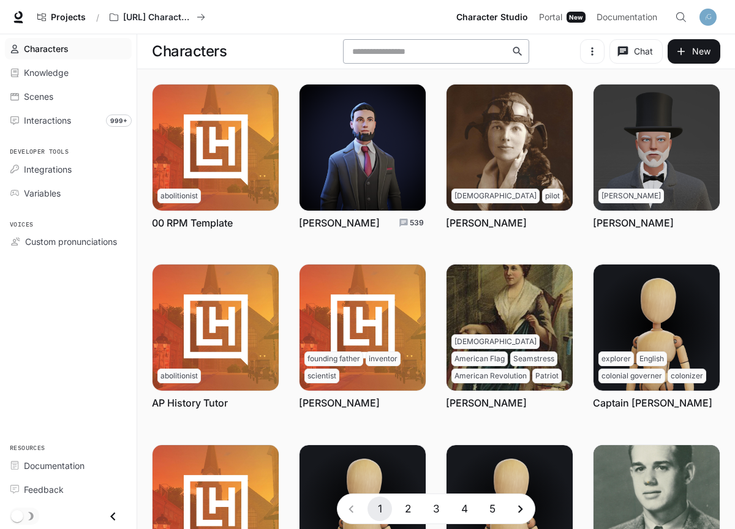  What do you see at coordinates (493, 509) in the screenshot?
I see `button: Go to page 5` at bounding box center [493, 509].